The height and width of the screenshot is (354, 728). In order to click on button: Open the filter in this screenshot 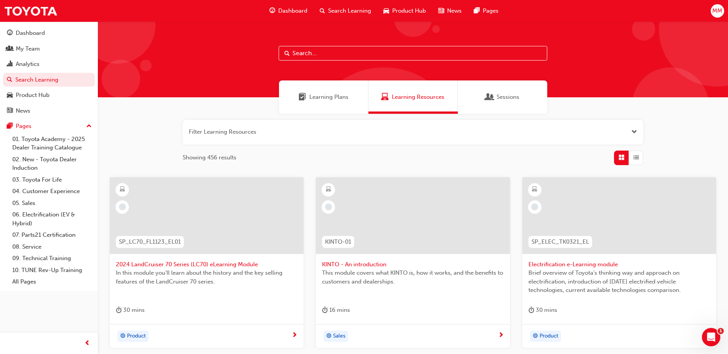, I will do `click(634, 132)`.